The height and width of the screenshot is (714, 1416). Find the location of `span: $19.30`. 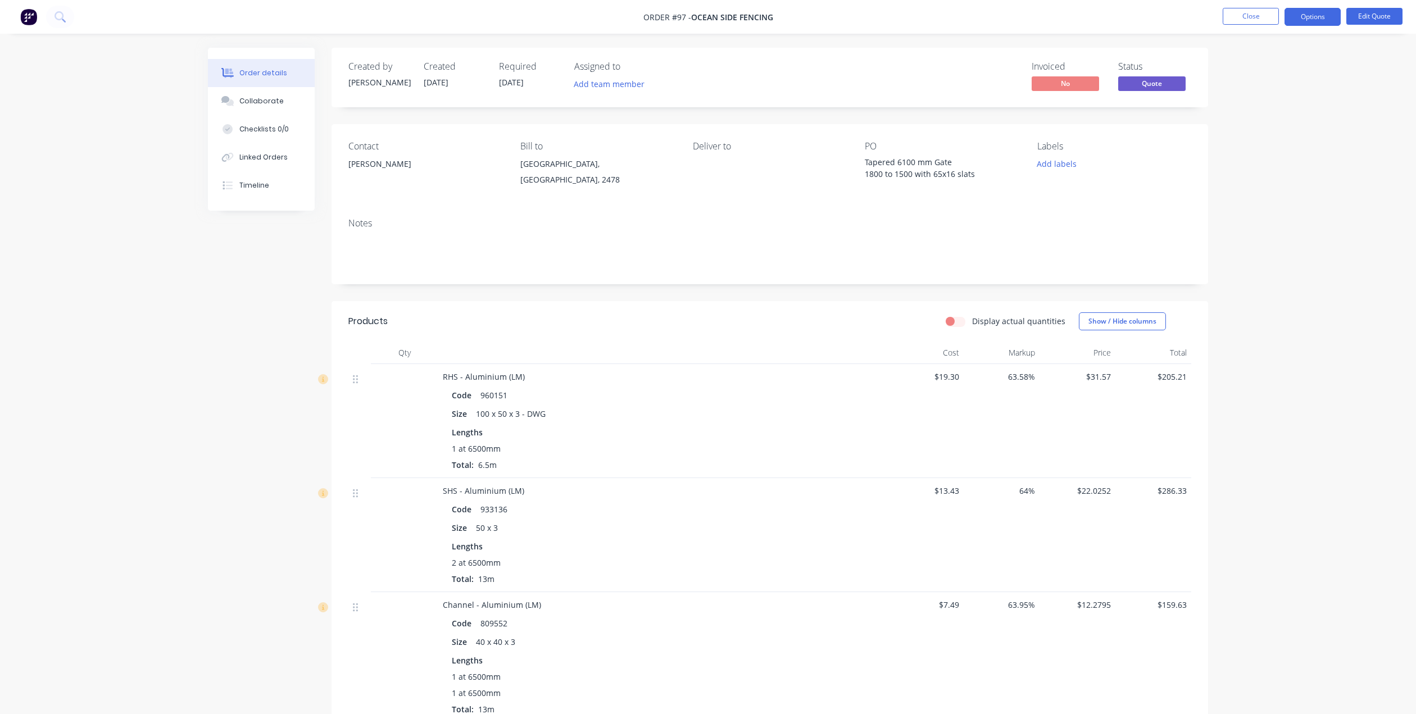

span: $19.30 is located at coordinates (925, 376).